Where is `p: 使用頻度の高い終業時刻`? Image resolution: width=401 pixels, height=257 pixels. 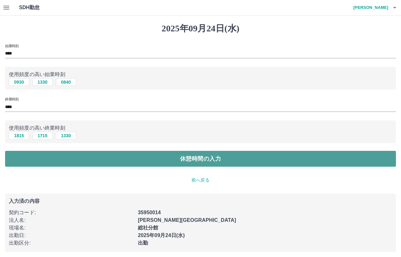 p: 使用頻度の高い終業時刻 is located at coordinates (200, 128).